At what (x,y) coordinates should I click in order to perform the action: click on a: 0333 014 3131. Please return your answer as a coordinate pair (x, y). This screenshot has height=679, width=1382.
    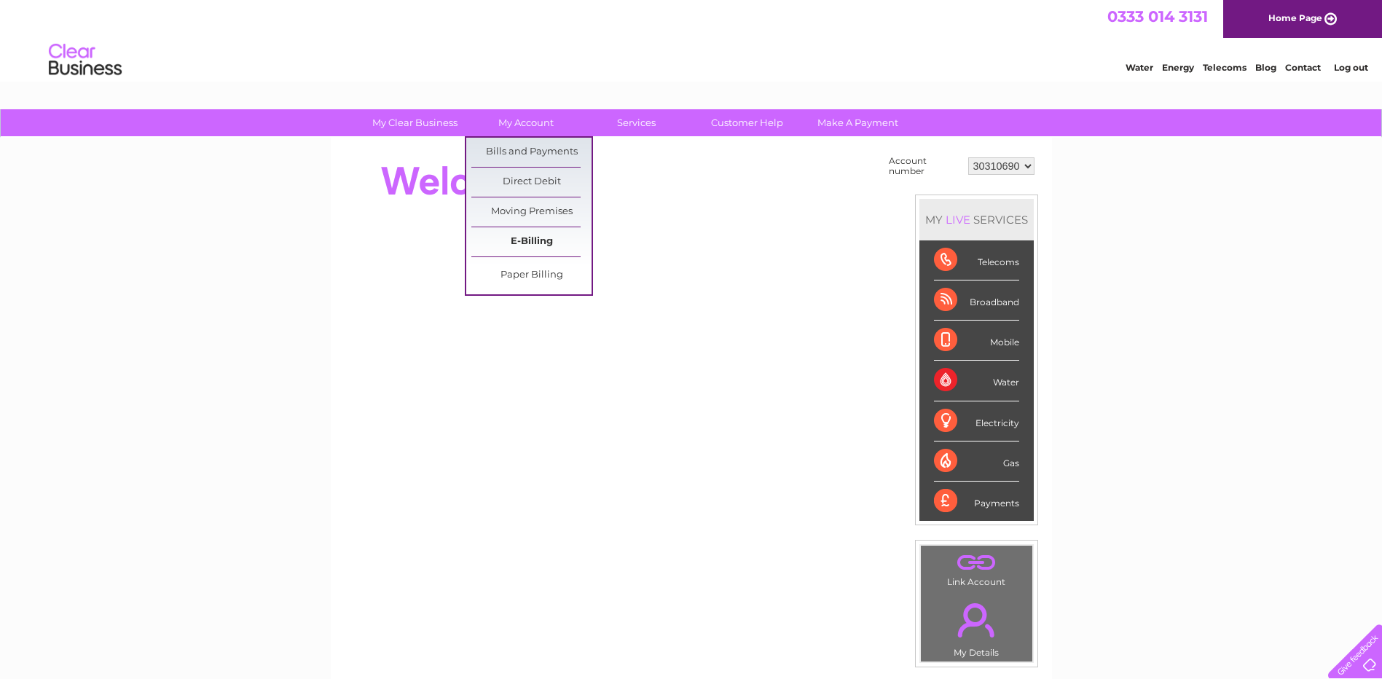
    Looking at the image, I should click on (1158, 16).